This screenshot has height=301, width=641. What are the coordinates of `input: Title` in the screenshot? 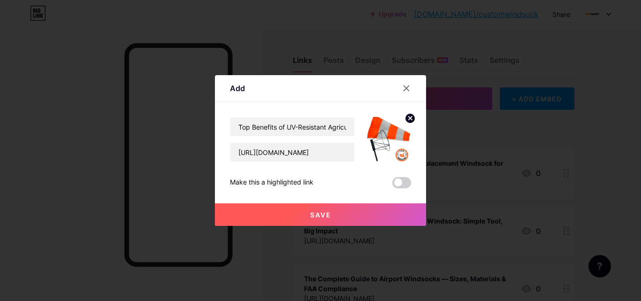 It's located at (292, 127).